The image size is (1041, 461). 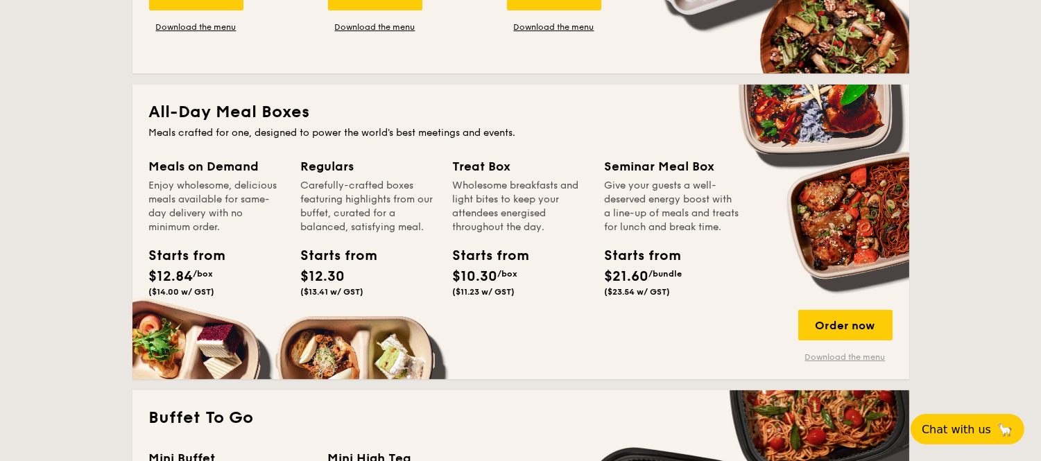 I want to click on div: Meals crafted for one, designed to power the world's best meetings and events., so click(x=521, y=133).